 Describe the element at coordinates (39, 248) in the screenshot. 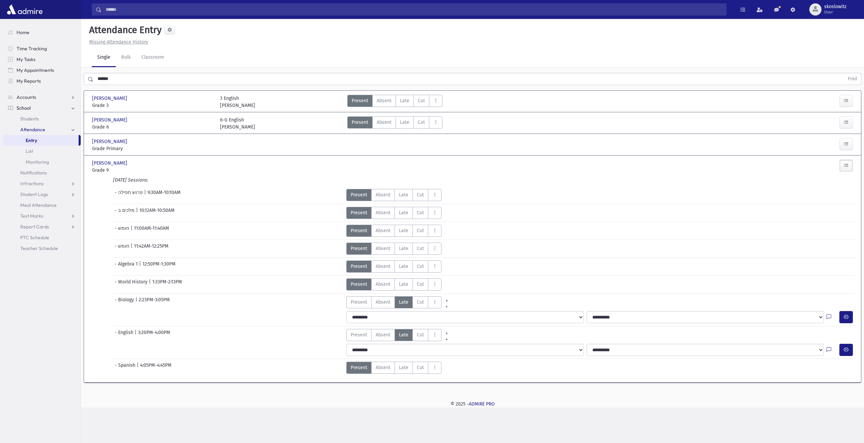

I see `span: Teacher Schedule` at that location.